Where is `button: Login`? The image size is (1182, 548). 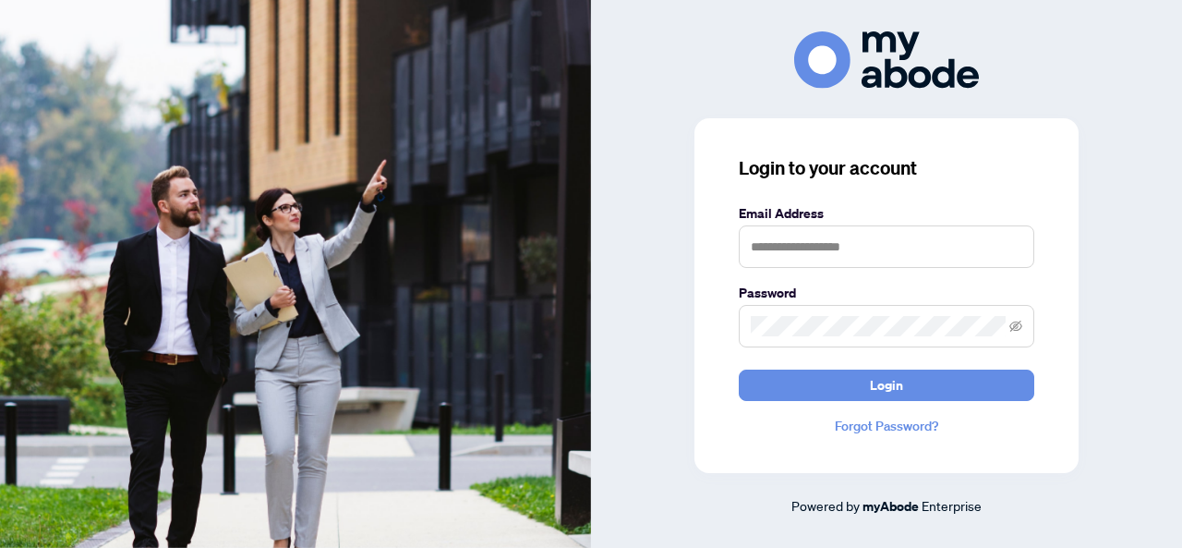
button: Login is located at coordinates (886, 385).